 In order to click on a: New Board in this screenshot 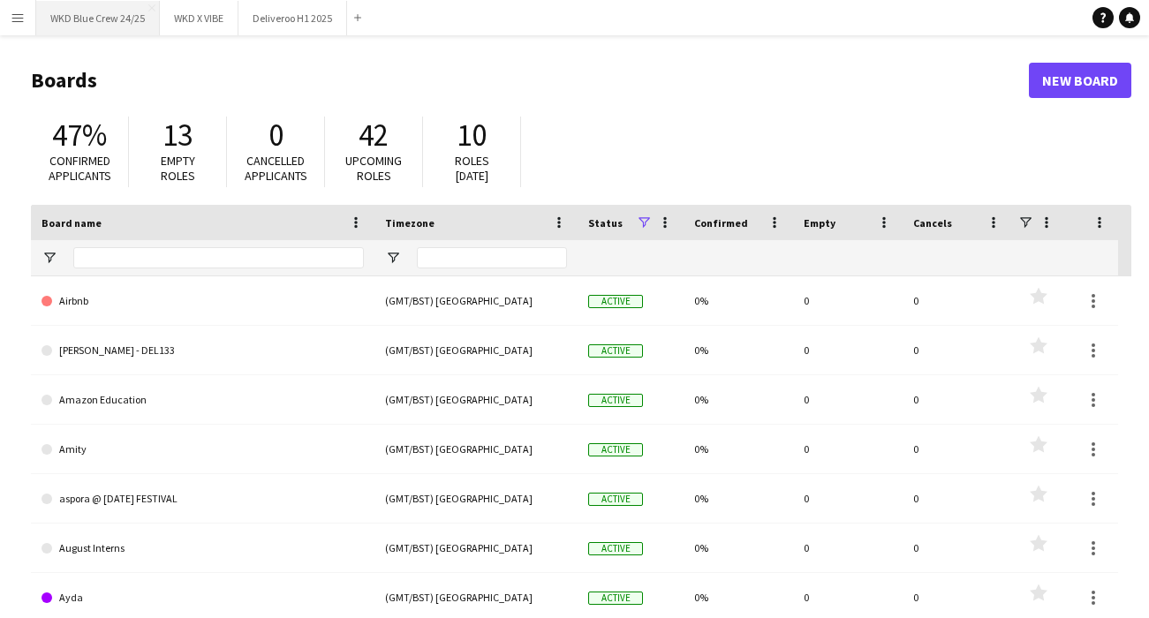, I will do `click(1081, 80)`.